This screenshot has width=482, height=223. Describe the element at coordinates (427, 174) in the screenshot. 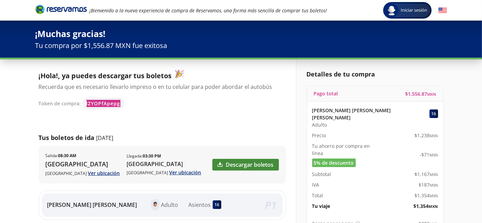

I see `span: $ 1,167` at that location.